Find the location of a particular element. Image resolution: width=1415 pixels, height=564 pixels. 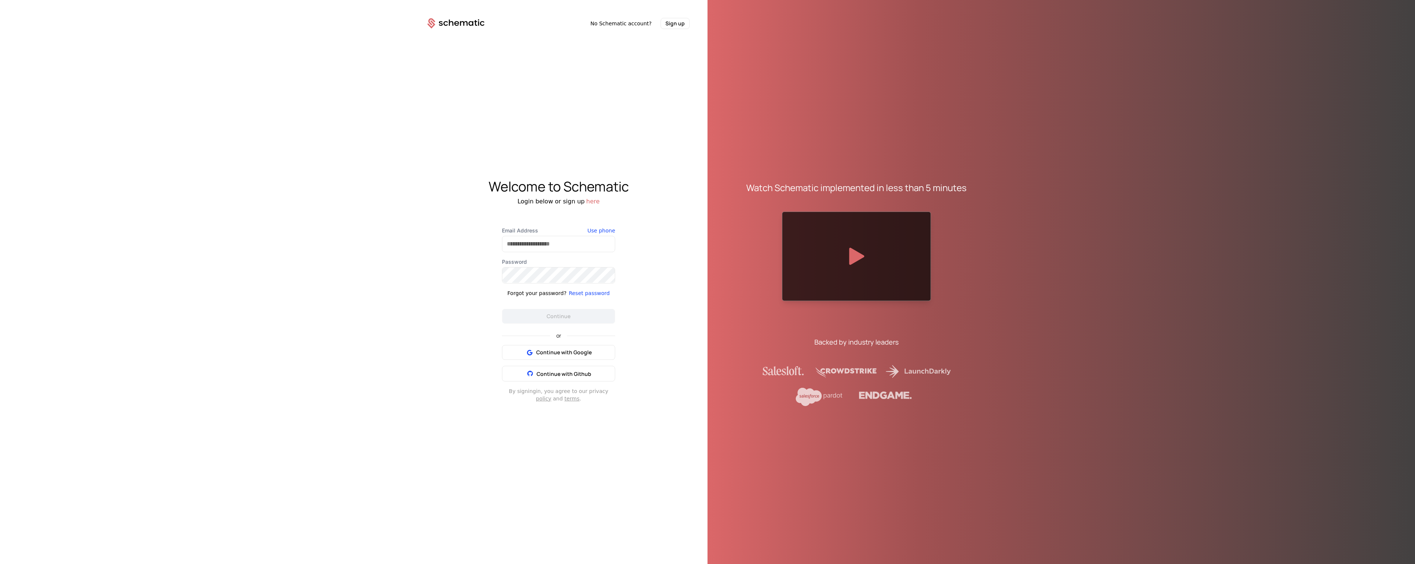

span: No Schematic account? is located at coordinates (621, 23).